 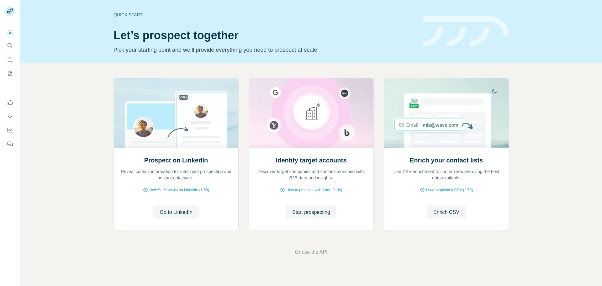 I want to click on span: Start prospecting, so click(x=311, y=212).